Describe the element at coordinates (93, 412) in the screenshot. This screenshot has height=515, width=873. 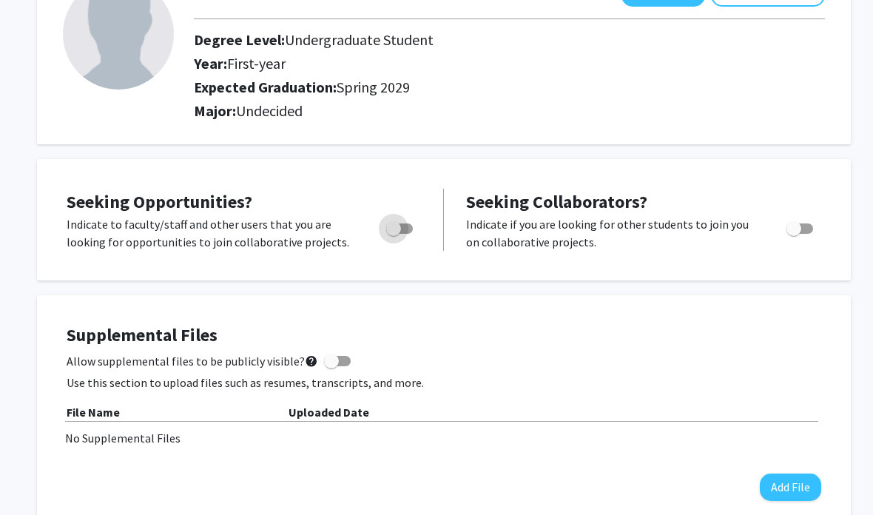
I see `b: File Name` at that location.